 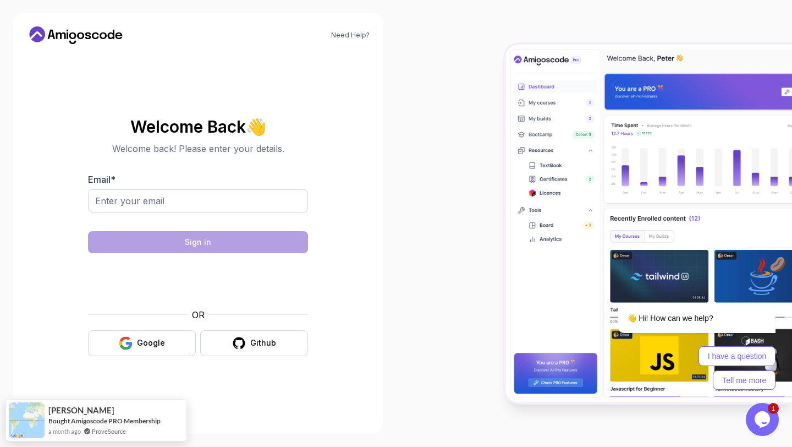 What do you see at coordinates (64, 431) in the screenshot?
I see `span: a month ago` at bounding box center [64, 431].